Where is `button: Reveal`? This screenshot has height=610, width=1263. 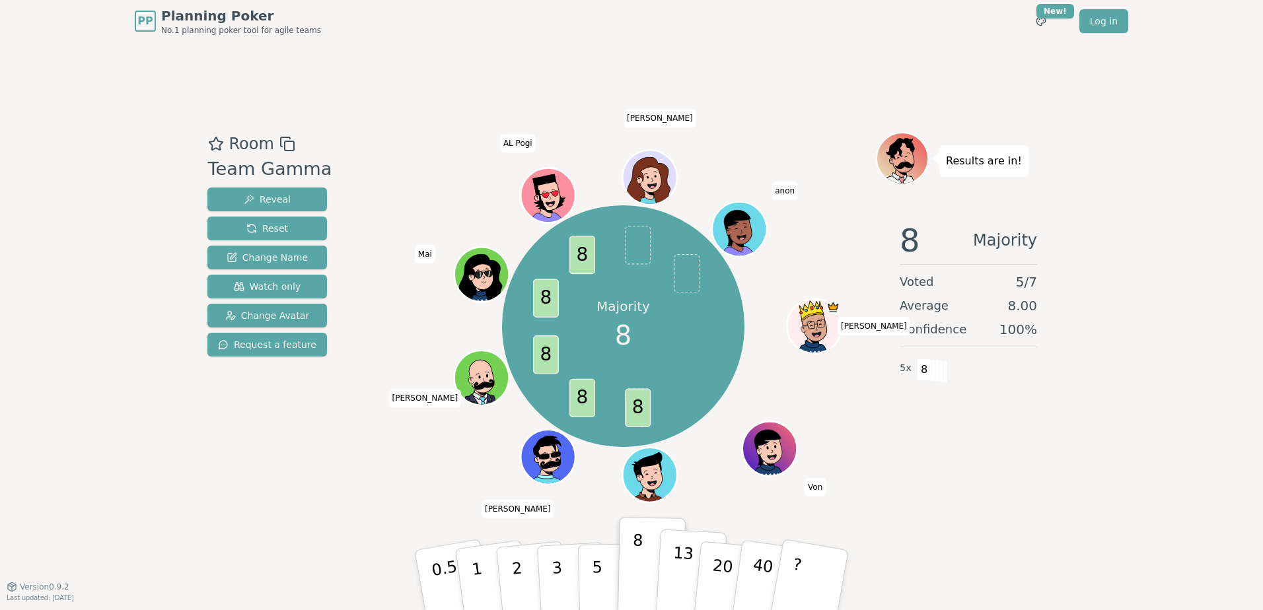 button: Reveal is located at coordinates (267, 199).